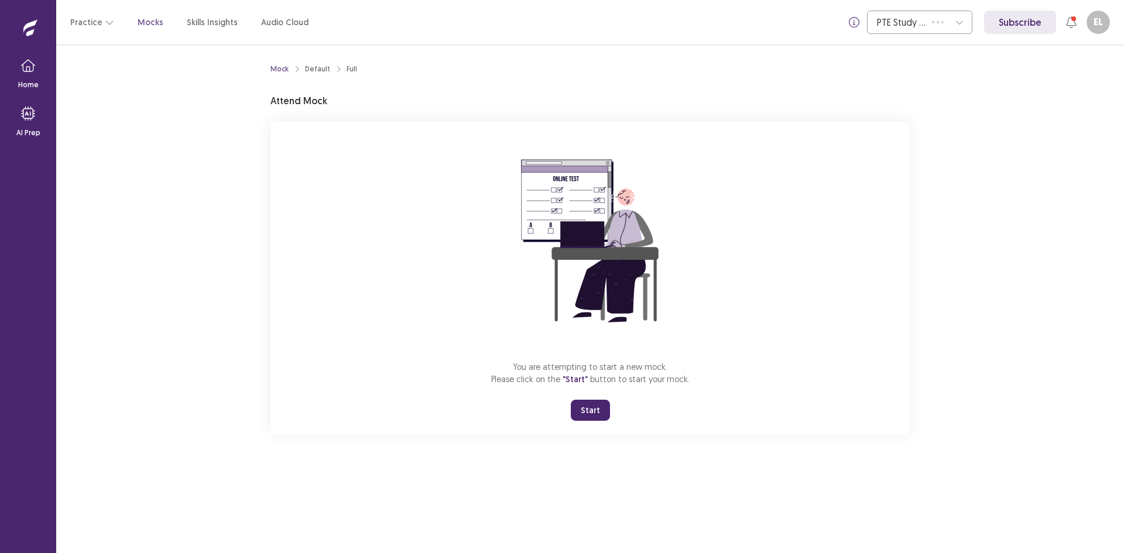 This screenshot has width=1124, height=553. What do you see at coordinates (854, 22) in the screenshot?
I see `button: info` at bounding box center [854, 22].